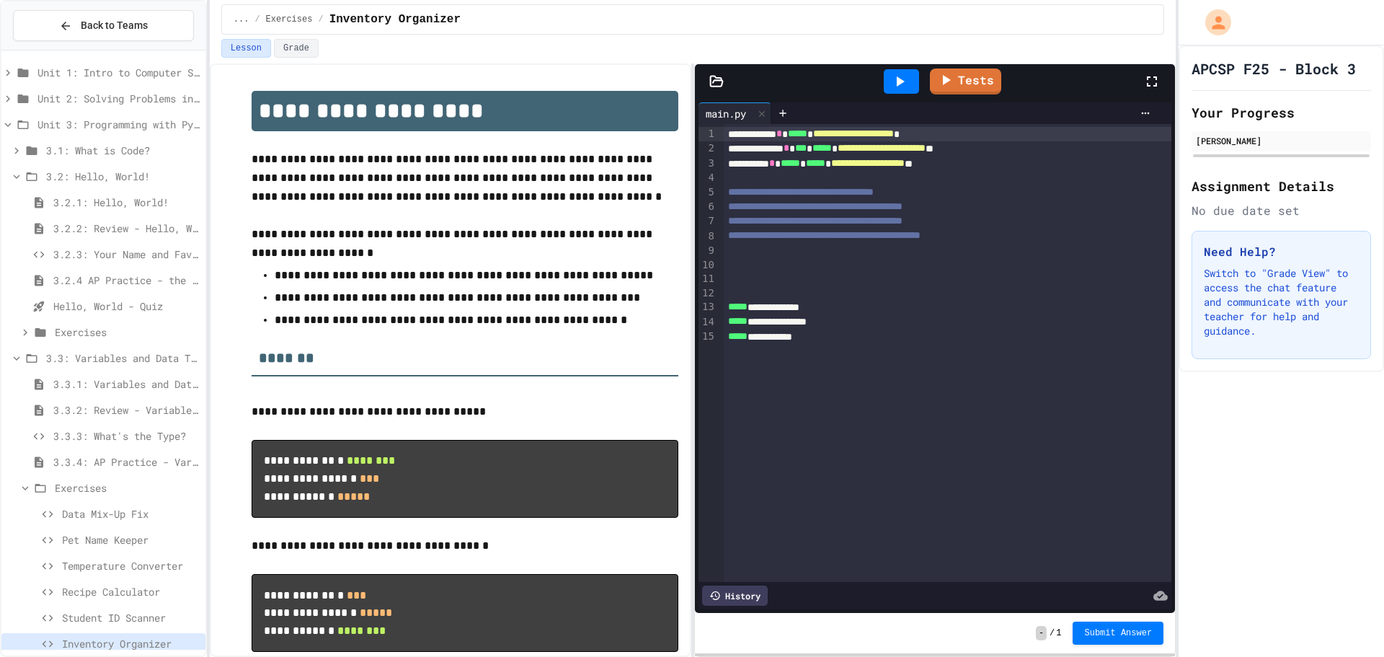 This screenshot has width=1384, height=657. I want to click on p: Switch to "Grade View" to access the chat feature and communicate with your teacher for help and ..., so click(1281, 302).